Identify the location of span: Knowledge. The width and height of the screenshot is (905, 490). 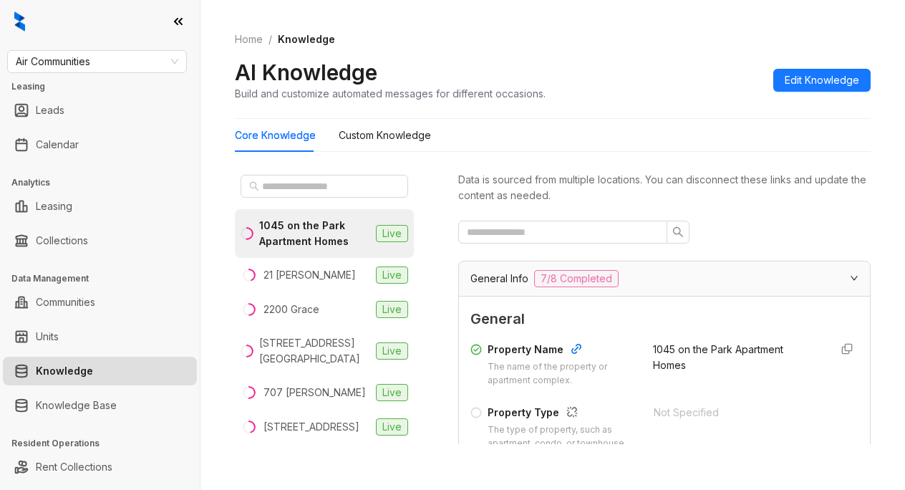
(306, 39).